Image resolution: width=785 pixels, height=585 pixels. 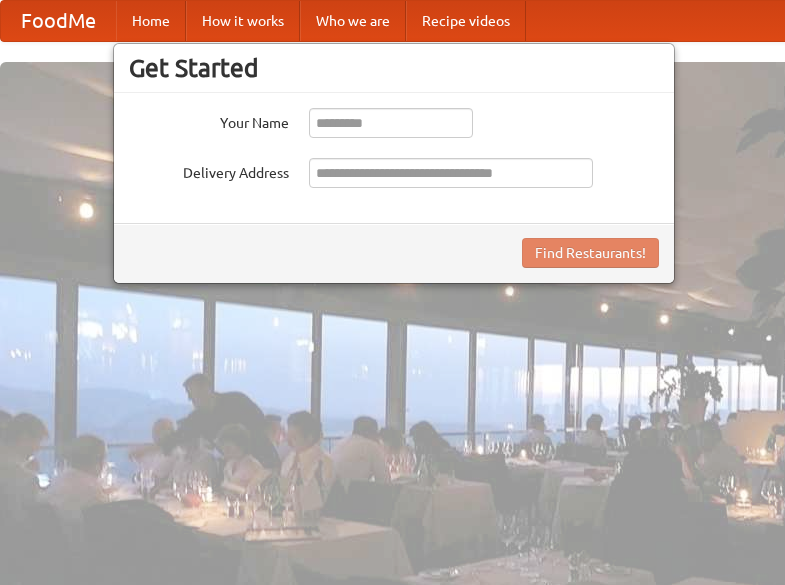 What do you see at coordinates (590, 253) in the screenshot?
I see `button: Find Restaurants!` at bounding box center [590, 253].